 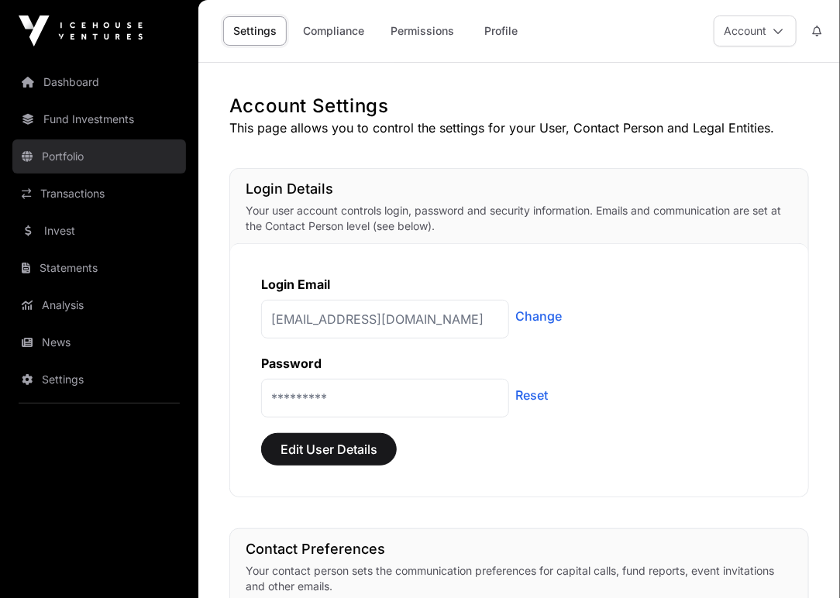 I want to click on a: Profile, so click(x=502, y=31).